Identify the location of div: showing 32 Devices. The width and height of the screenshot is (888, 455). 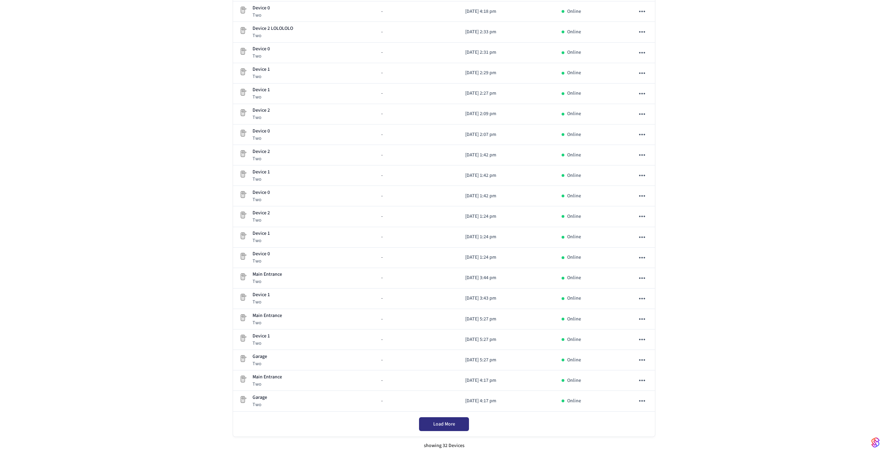
(444, 445).